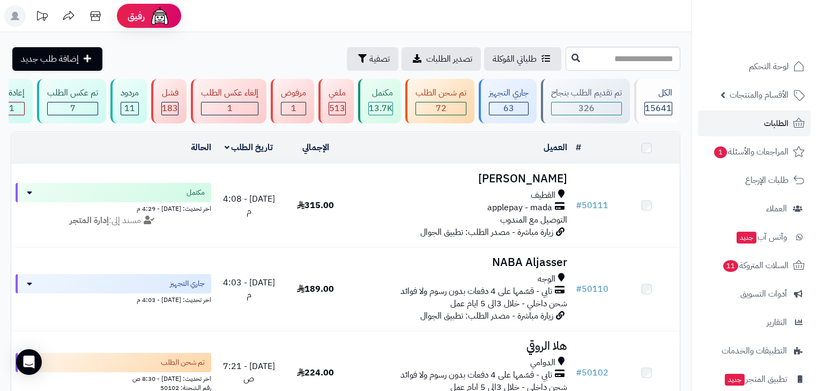  Describe the element at coordinates (170, 108) in the screenshot. I see `div: 183` at that location.